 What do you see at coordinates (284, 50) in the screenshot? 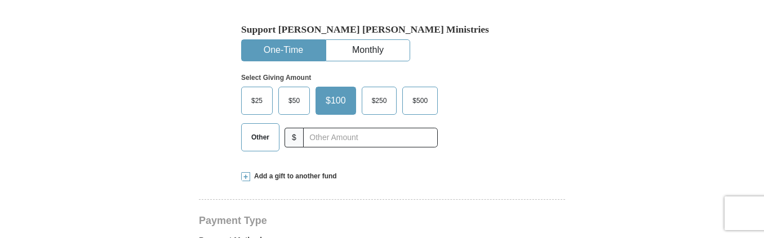
I see `button: One-Time` at bounding box center [284, 50].